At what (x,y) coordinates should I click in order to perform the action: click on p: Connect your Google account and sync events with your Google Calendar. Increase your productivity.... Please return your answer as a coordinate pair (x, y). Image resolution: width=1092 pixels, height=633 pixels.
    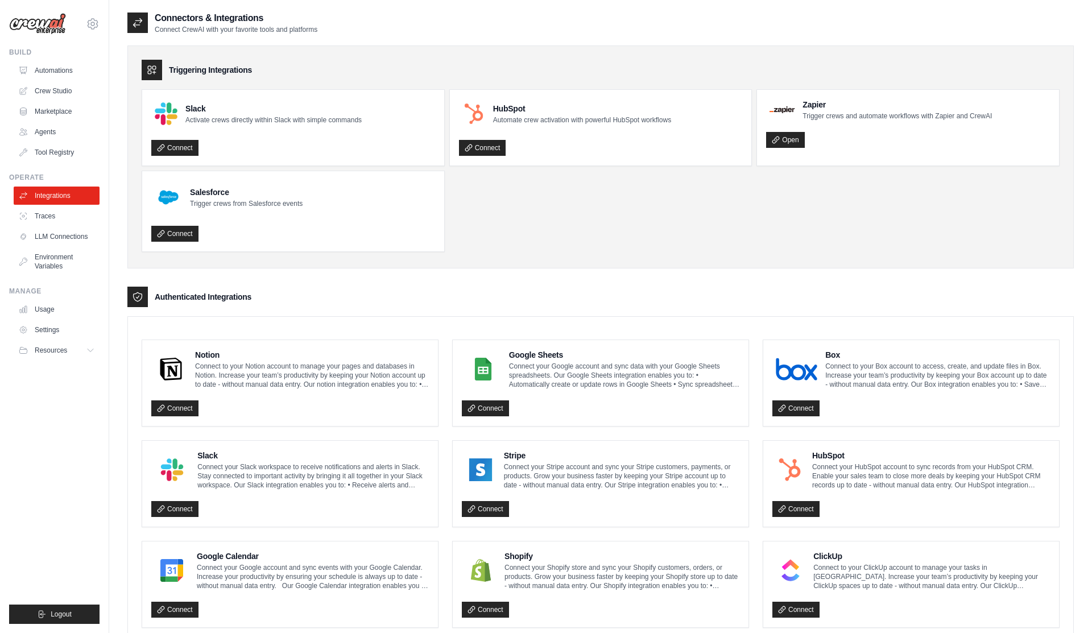
    Looking at the image, I should click on (313, 577).